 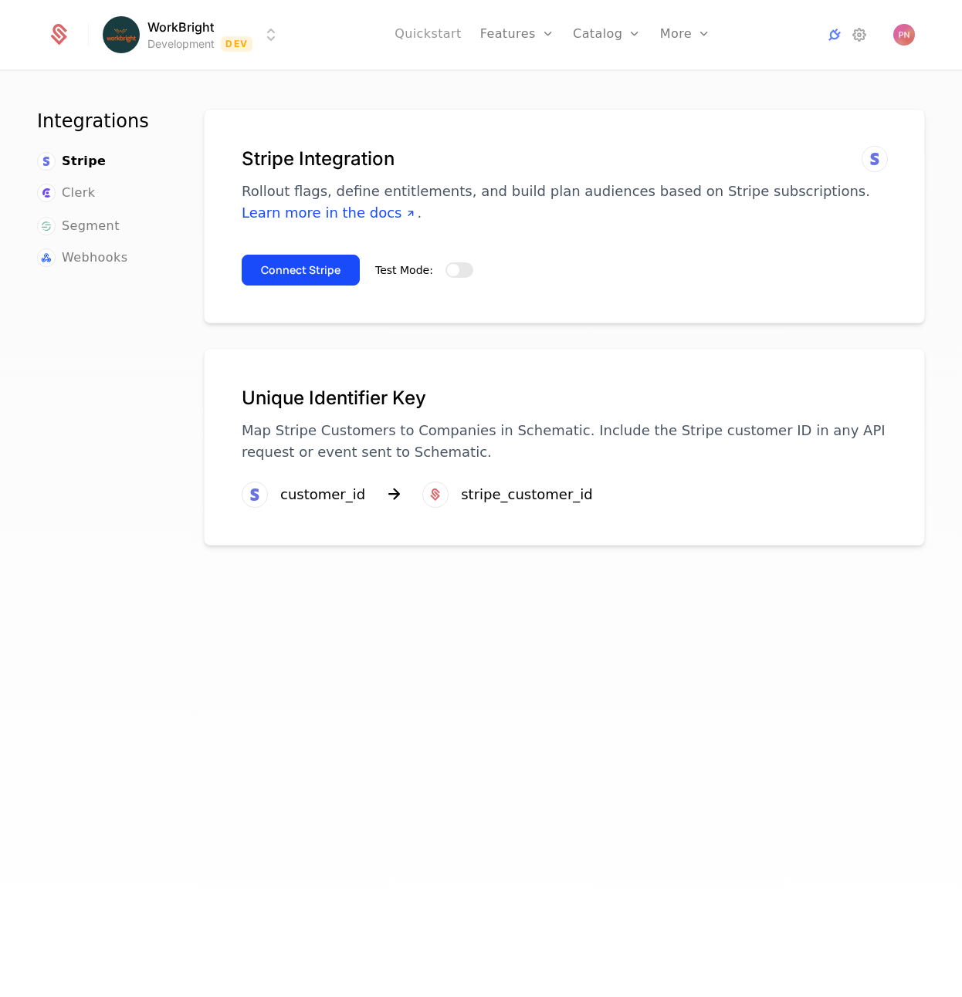 What do you see at coordinates (904, 35) in the screenshot?
I see `button: Open user button` at bounding box center [904, 35].